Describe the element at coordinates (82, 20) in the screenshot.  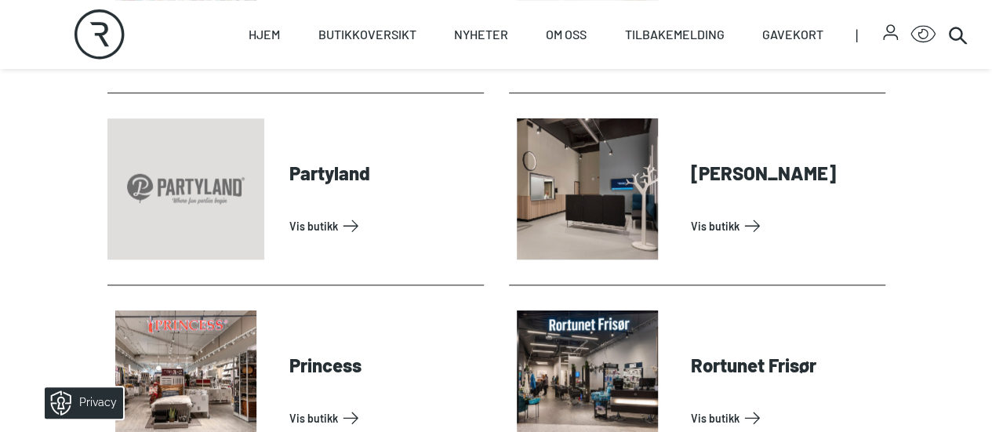
I see `h5: Privacy` at that location.